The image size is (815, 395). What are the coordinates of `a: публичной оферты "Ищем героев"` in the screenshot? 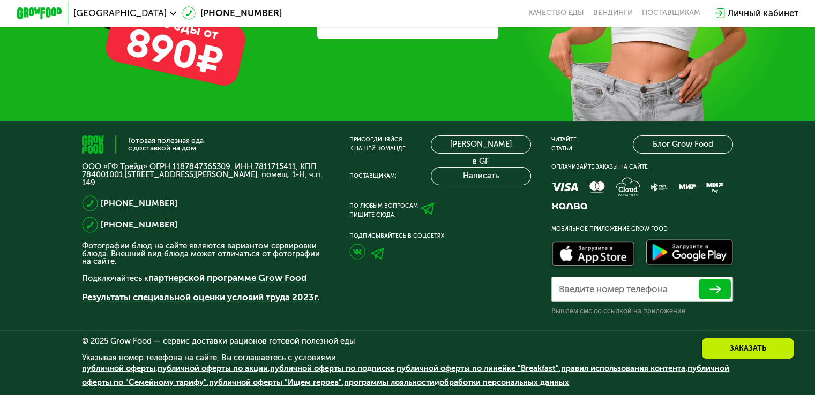 It's located at (275, 382).